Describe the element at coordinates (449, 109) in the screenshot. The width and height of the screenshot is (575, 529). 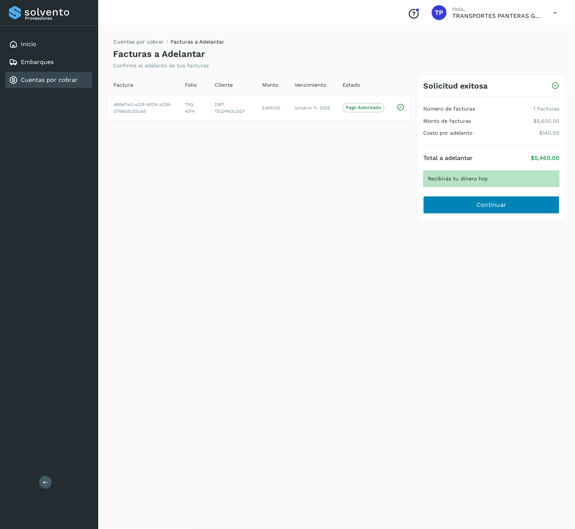
I see `h4: Número de facturas` at that location.